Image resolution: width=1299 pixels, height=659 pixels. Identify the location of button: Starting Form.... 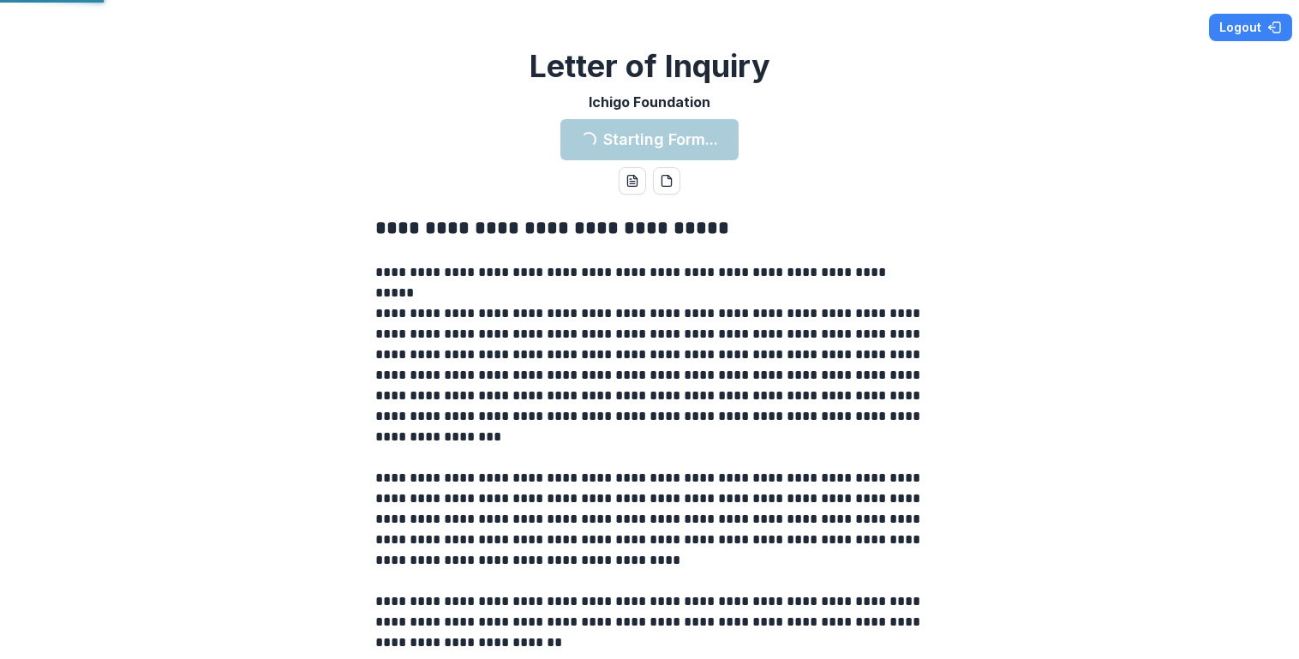
(649, 140).